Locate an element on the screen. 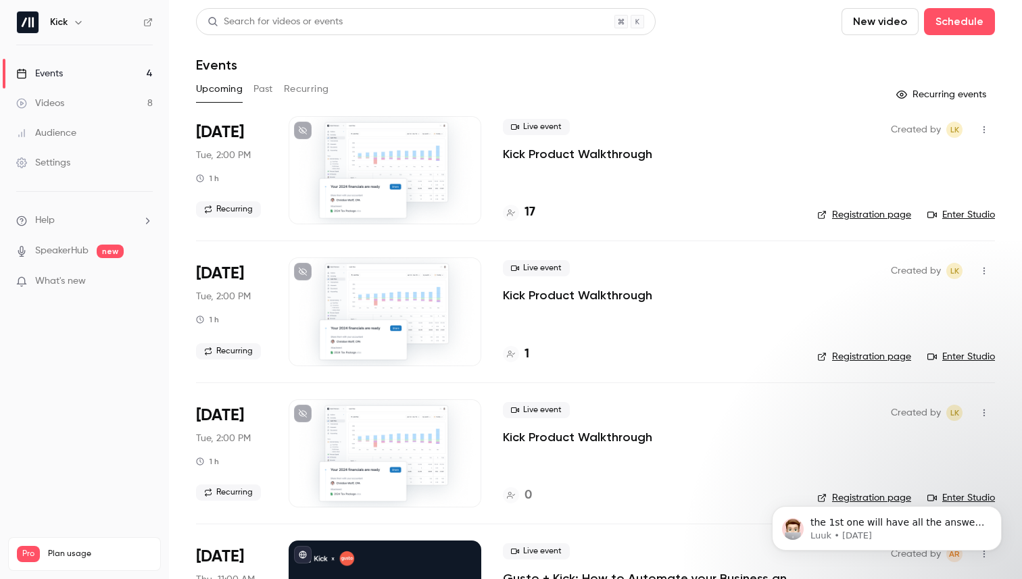 The width and height of the screenshot is (1022, 579). a: SpeakerHub is located at coordinates (61, 251).